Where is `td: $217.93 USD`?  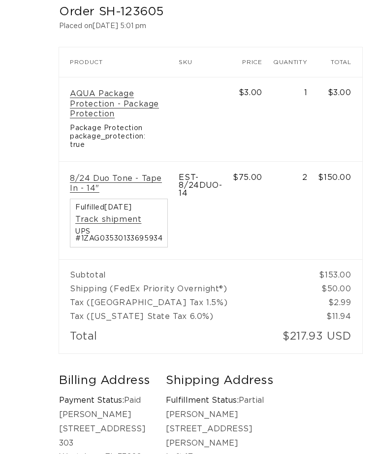
td: $217.93 USD is located at coordinates (318, 338).